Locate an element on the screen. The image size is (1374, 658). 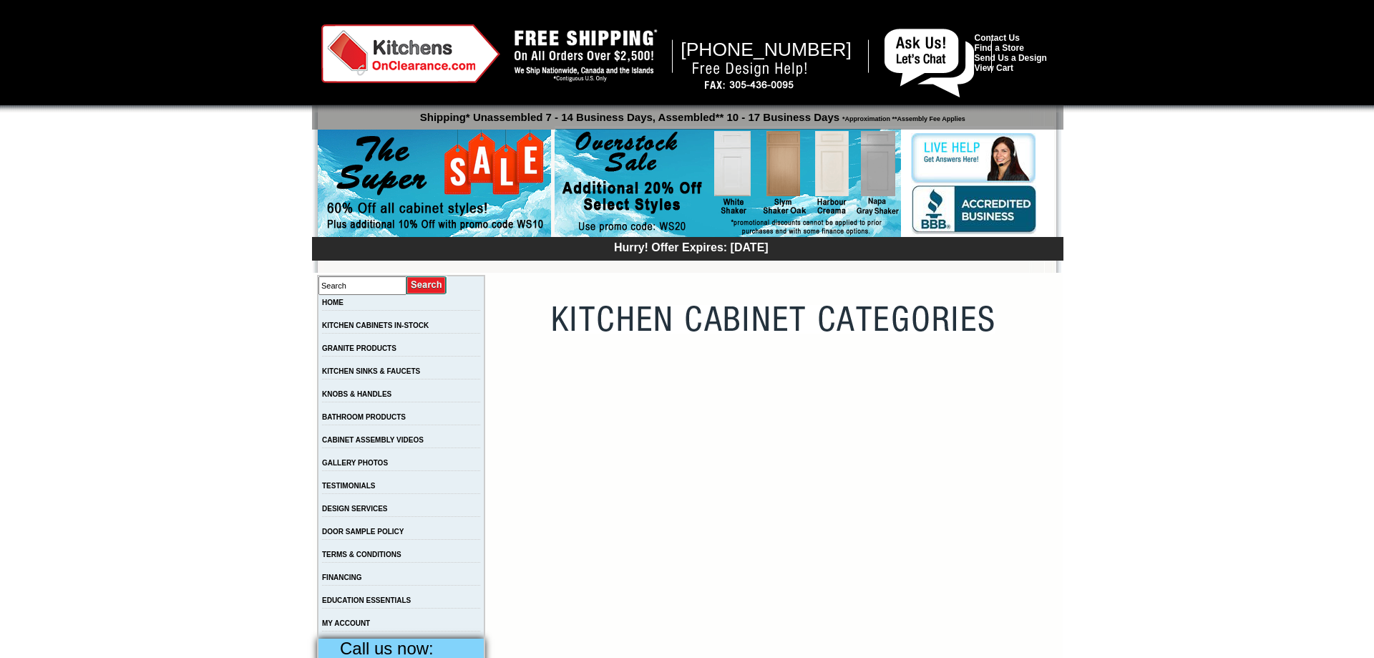
a: Contact Us is located at coordinates (997, 38).